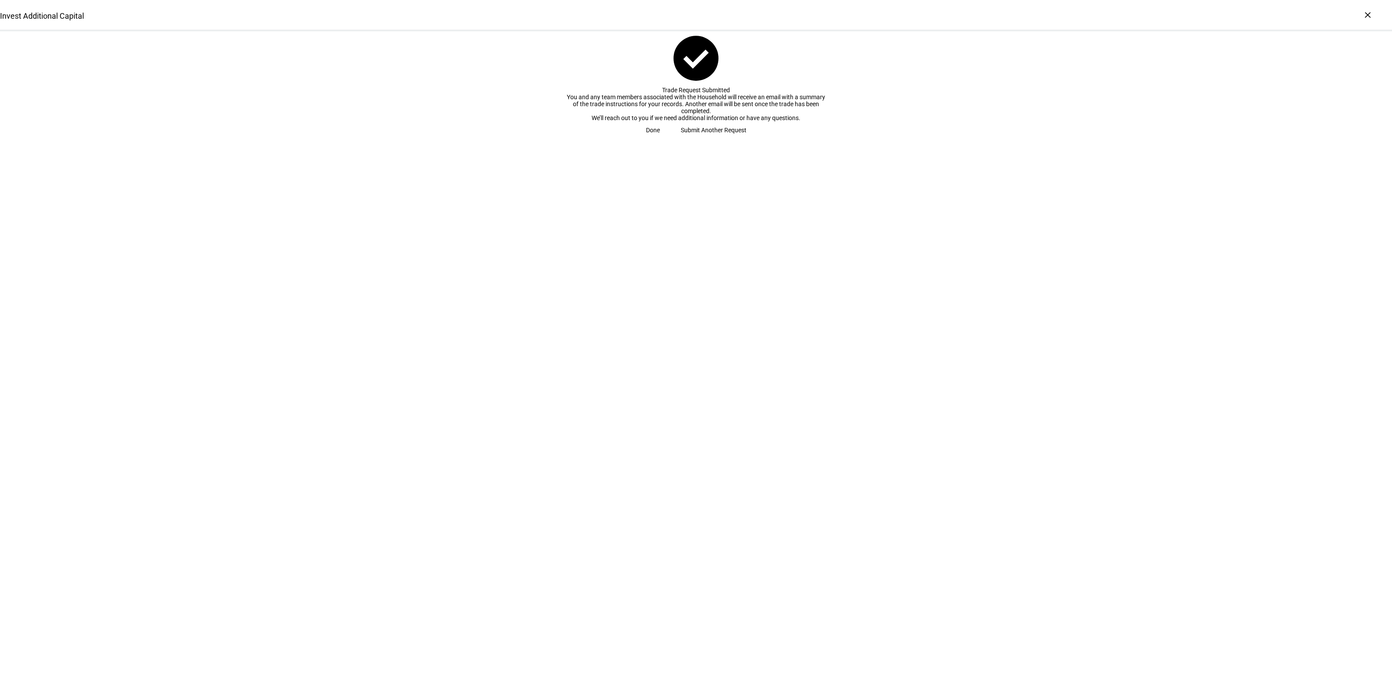  Describe the element at coordinates (653, 130) in the screenshot. I see `span: Done` at that location.